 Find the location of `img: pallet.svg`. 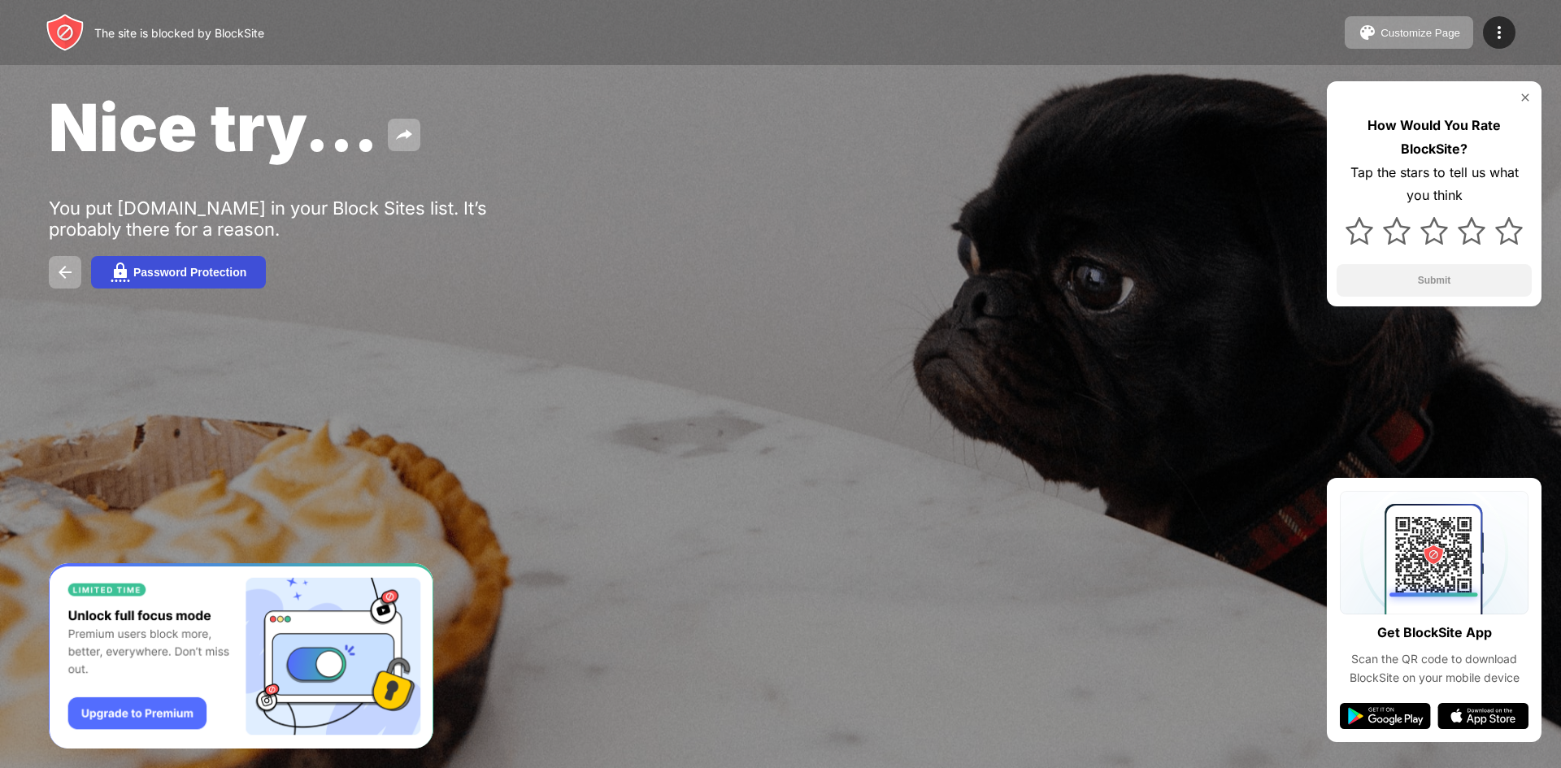

img: pallet.svg is located at coordinates (1368, 33).